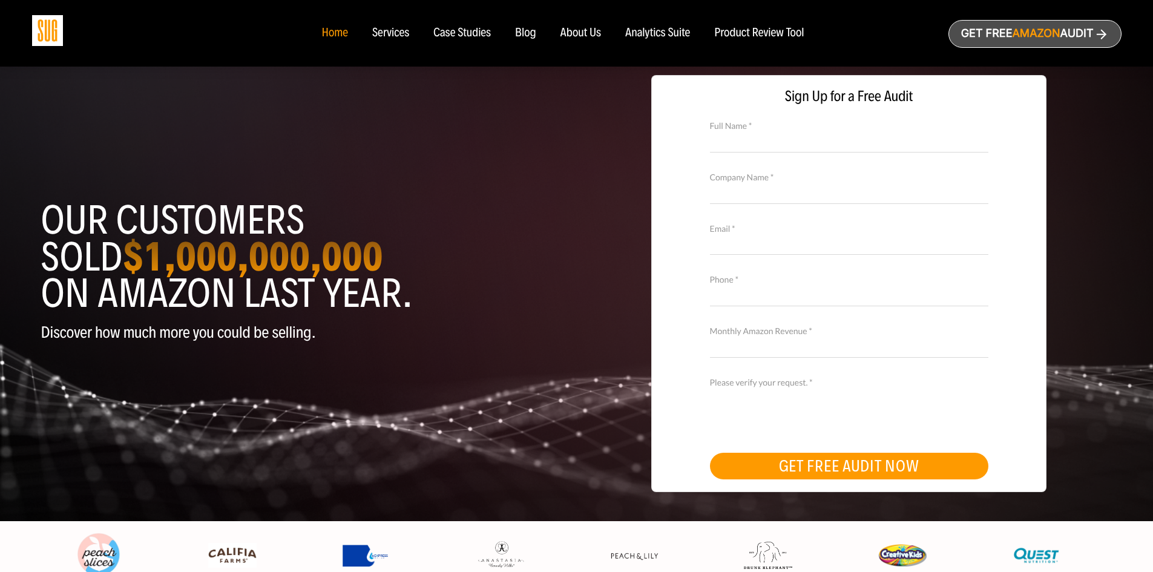  I want to click on label: Monthly Amazon Revenue *, so click(849, 331).